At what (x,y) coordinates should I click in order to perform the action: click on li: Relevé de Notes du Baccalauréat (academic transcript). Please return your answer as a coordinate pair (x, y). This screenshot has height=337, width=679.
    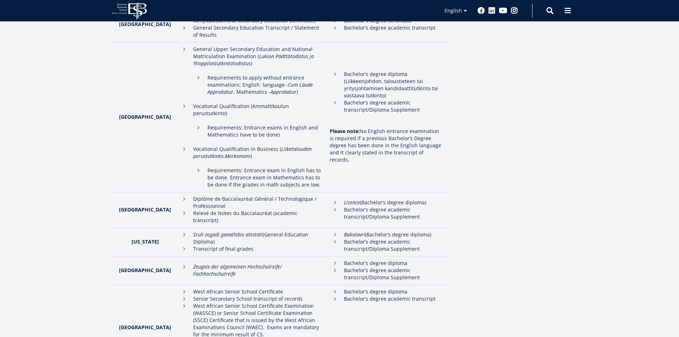
    Looking at the image, I should click on (251, 217).